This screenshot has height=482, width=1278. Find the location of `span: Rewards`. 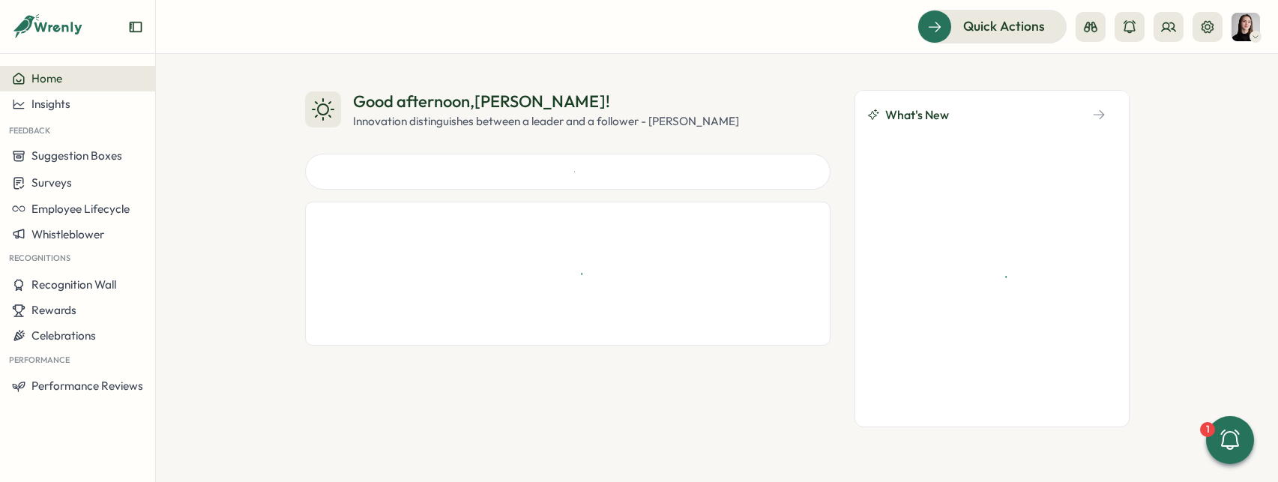

span: Rewards is located at coordinates (54, 309).